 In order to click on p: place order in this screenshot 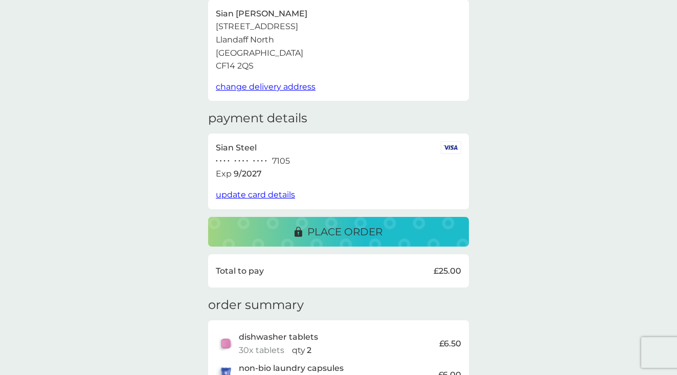, I will do `click(345, 232)`.